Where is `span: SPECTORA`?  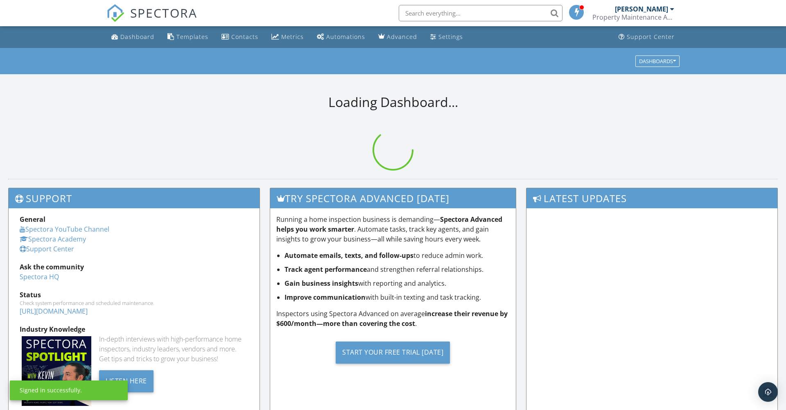 span: SPECTORA is located at coordinates (164, 13).